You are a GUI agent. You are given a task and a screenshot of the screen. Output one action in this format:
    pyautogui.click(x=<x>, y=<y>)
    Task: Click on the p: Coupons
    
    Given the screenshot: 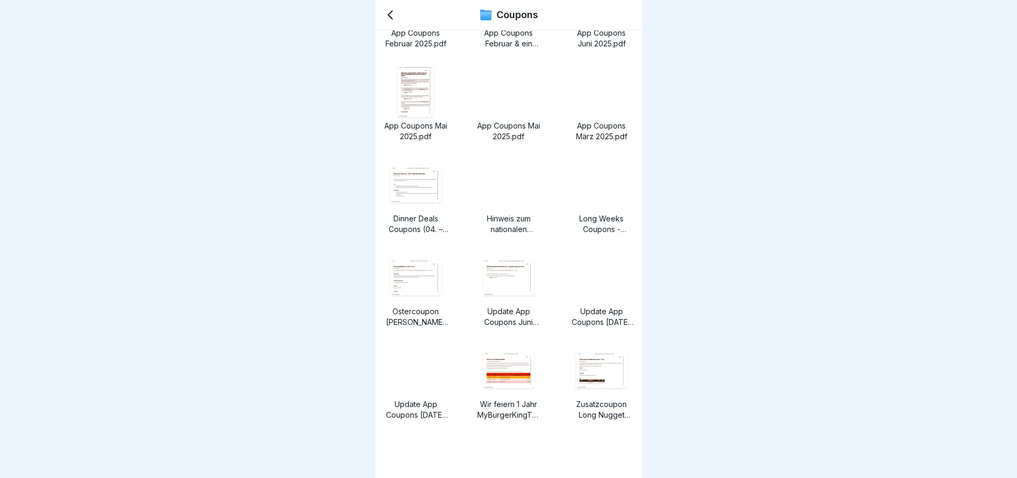 What is the action you would take?
    pyautogui.click(x=517, y=15)
    